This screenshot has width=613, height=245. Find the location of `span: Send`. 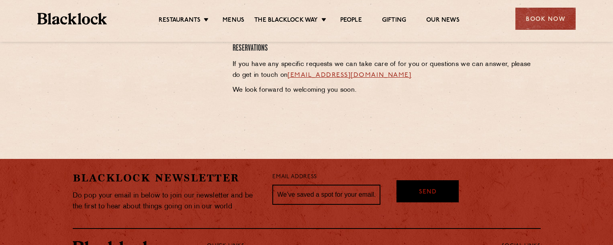

span: Send is located at coordinates (428, 192).